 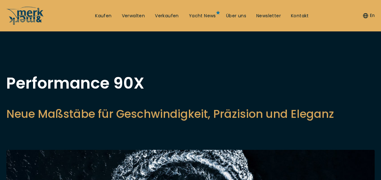 I want to click on a: Verwalten, so click(x=134, y=16).